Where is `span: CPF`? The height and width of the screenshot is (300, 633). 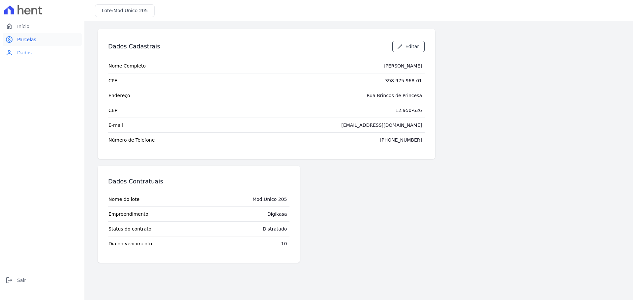 span: CPF is located at coordinates (113, 81).